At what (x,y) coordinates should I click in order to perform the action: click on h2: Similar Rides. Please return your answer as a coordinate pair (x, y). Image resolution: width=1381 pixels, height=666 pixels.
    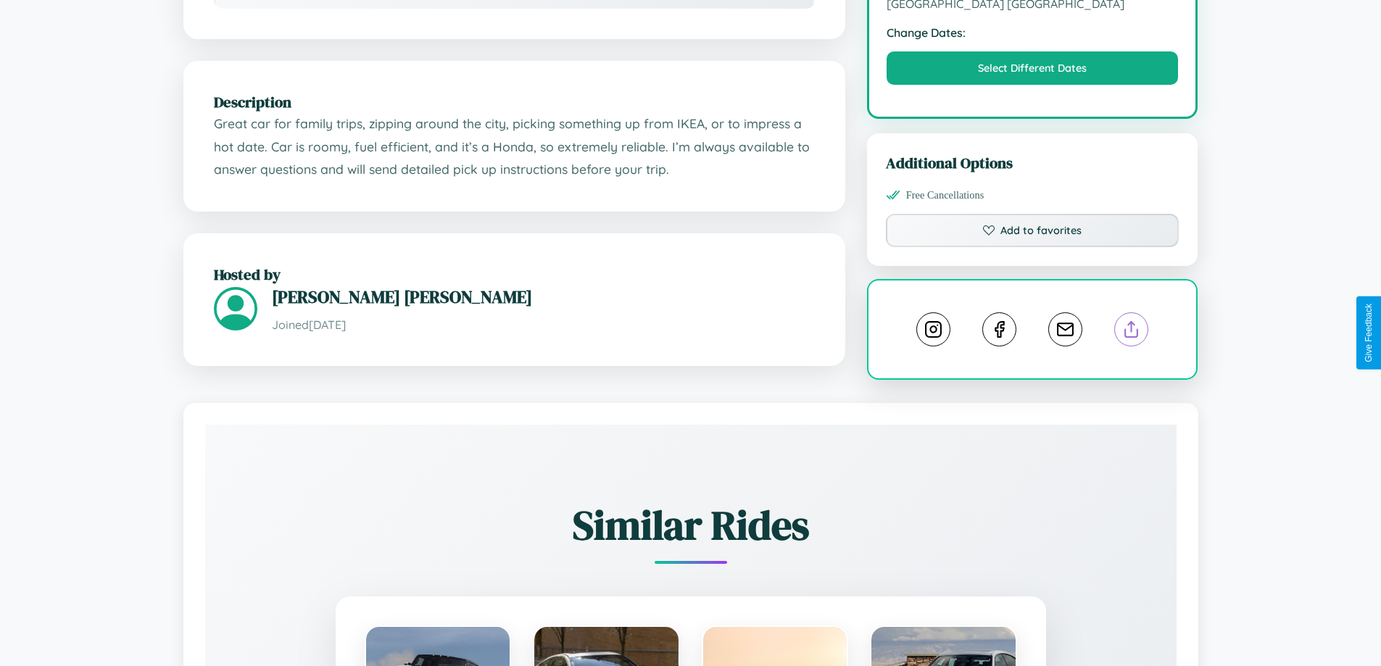
    Looking at the image, I should click on (691, 525).